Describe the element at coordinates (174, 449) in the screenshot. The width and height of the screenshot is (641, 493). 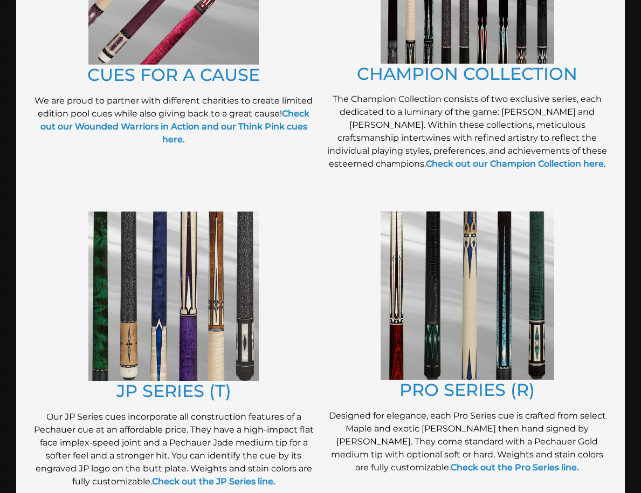
I see `p: Our JP Series cues incorporate all construction features of a Pechauer cue at an affordable price...` at that location.